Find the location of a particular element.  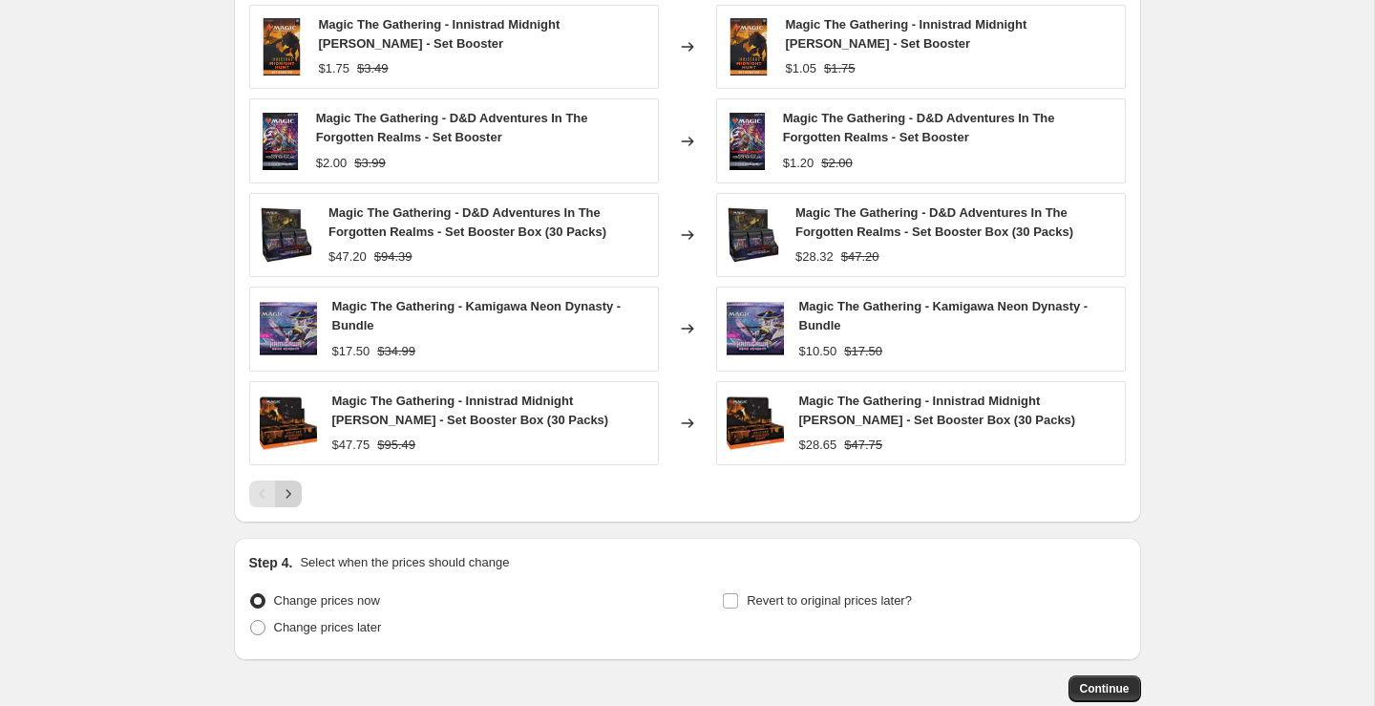

strike: $47.75 is located at coordinates (863, 445).